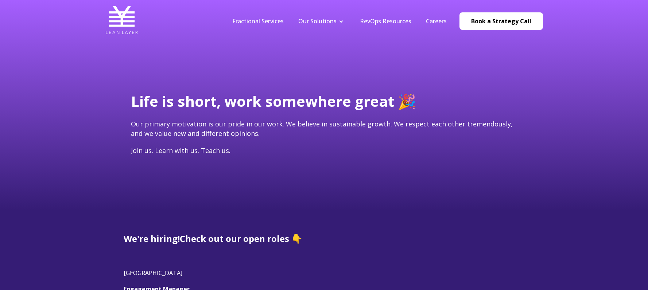 This screenshot has height=290, width=648. Describe the element at coordinates (122, 20) in the screenshot. I see `img: Lean Layer Logo` at that location.